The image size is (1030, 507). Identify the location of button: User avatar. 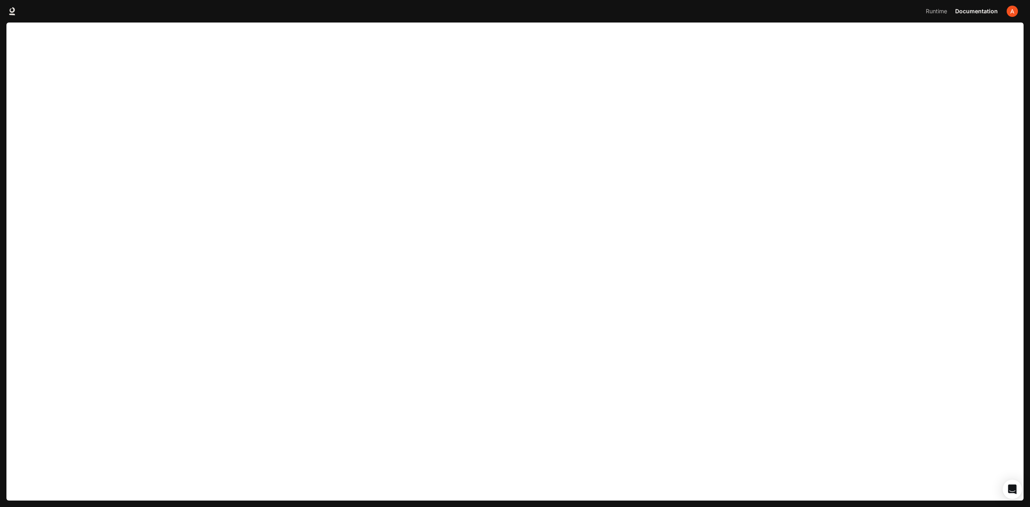
(1012, 11).